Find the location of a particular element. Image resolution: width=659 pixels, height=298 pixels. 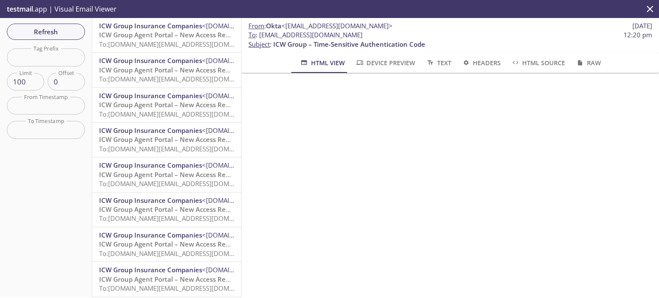

span: testmail is located at coordinates (20, 9).